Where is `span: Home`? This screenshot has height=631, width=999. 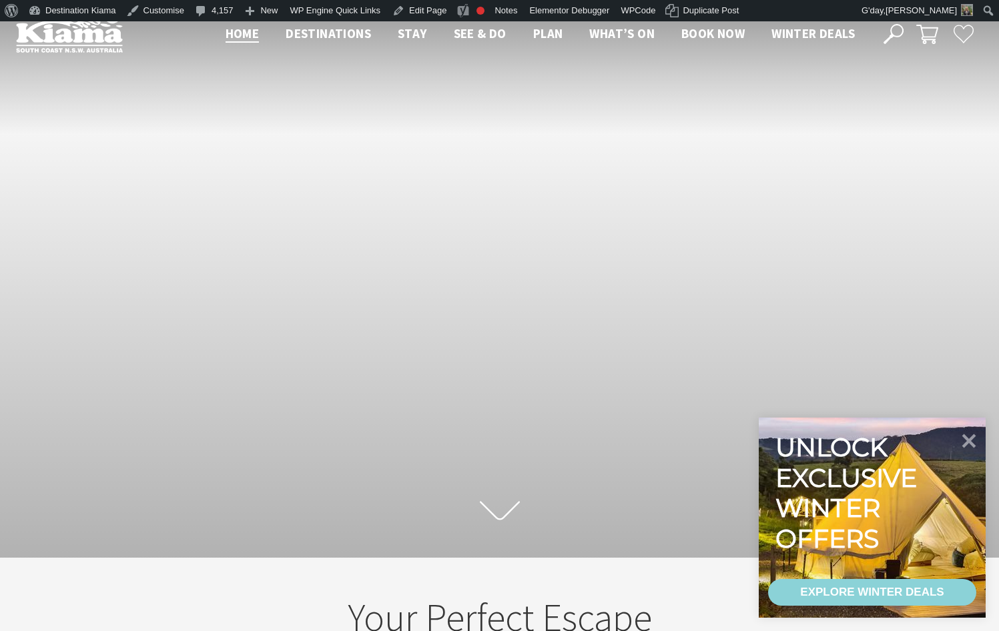
span: Home is located at coordinates (242, 33).